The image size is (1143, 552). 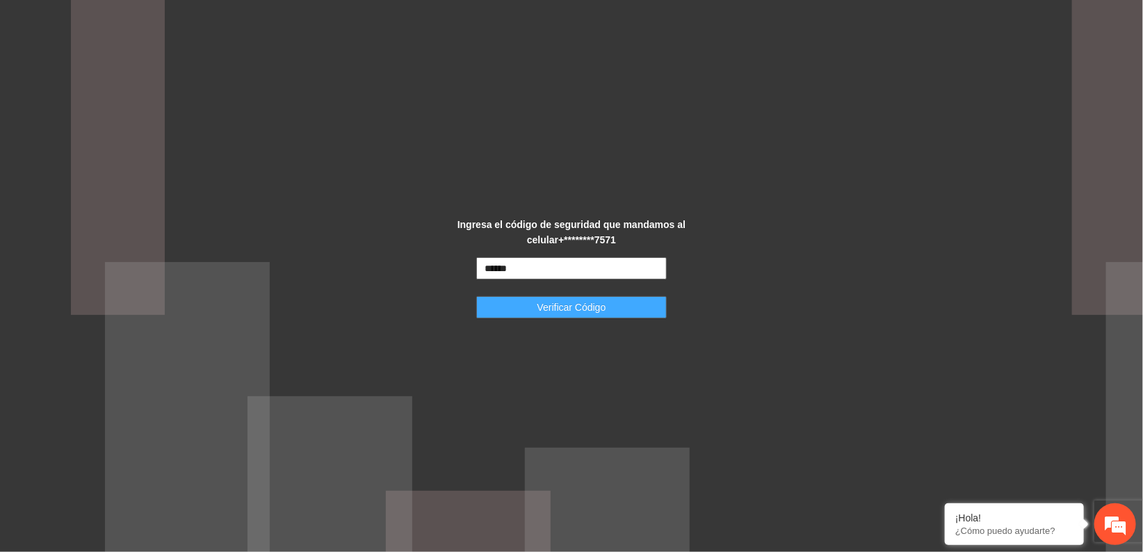 What do you see at coordinates (571, 307) in the screenshot?
I see `button: Verificar Código` at bounding box center [571, 307].